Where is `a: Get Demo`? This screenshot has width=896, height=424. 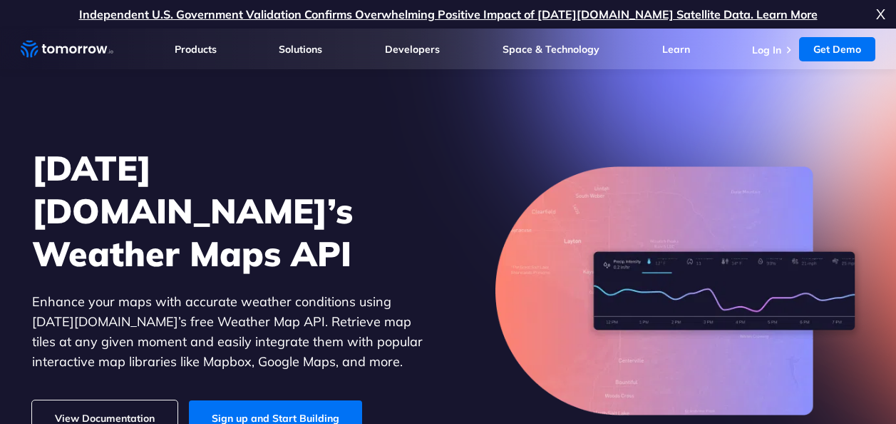
a: Get Demo is located at coordinates (837, 49).